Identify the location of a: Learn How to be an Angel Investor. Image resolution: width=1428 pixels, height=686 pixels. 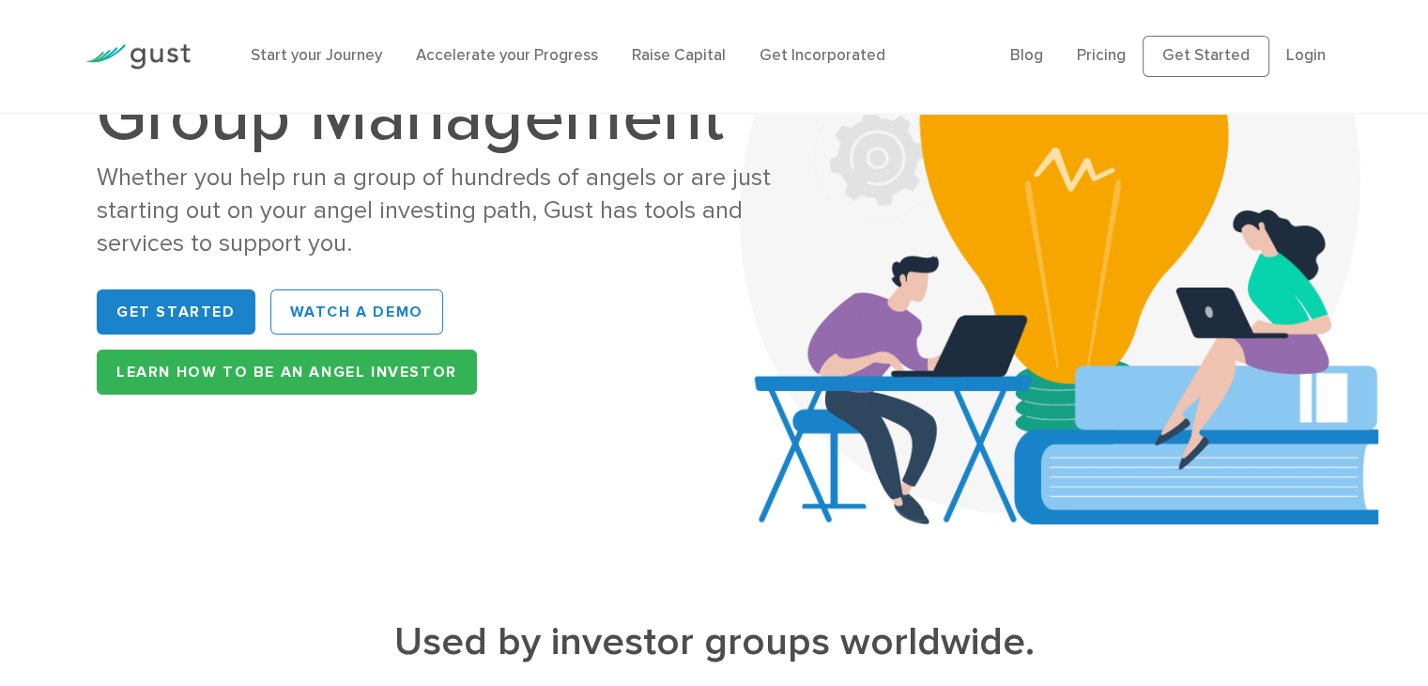
(286, 372).